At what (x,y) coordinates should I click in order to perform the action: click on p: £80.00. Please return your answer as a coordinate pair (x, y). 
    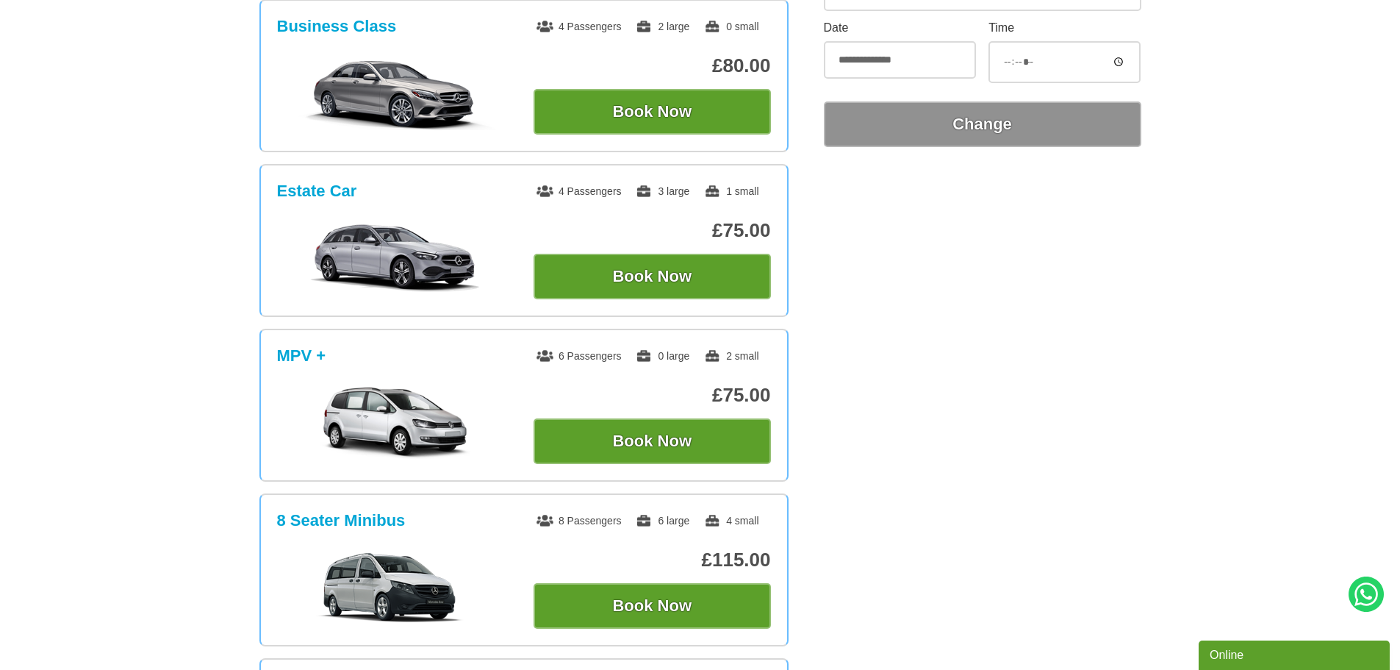
    Looking at the image, I should click on (652, 65).